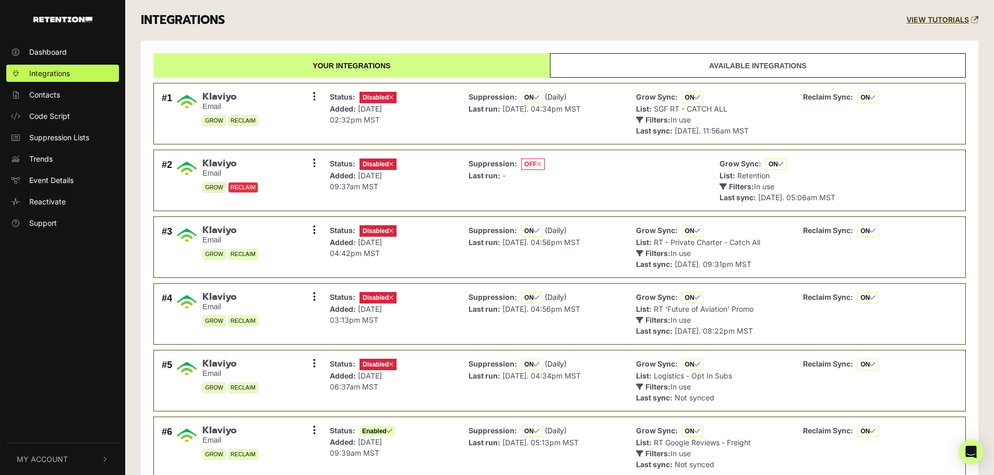  Describe the element at coordinates (47, 201) in the screenshot. I see `span: Reactivate` at that location.